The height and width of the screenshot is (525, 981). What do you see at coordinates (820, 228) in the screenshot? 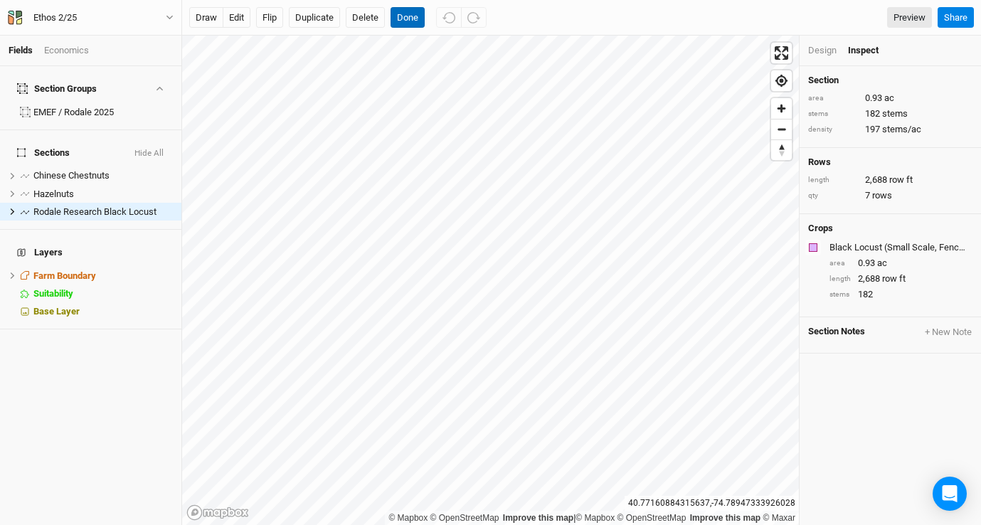
I see `h4: Crops` at bounding box center [820, 228].